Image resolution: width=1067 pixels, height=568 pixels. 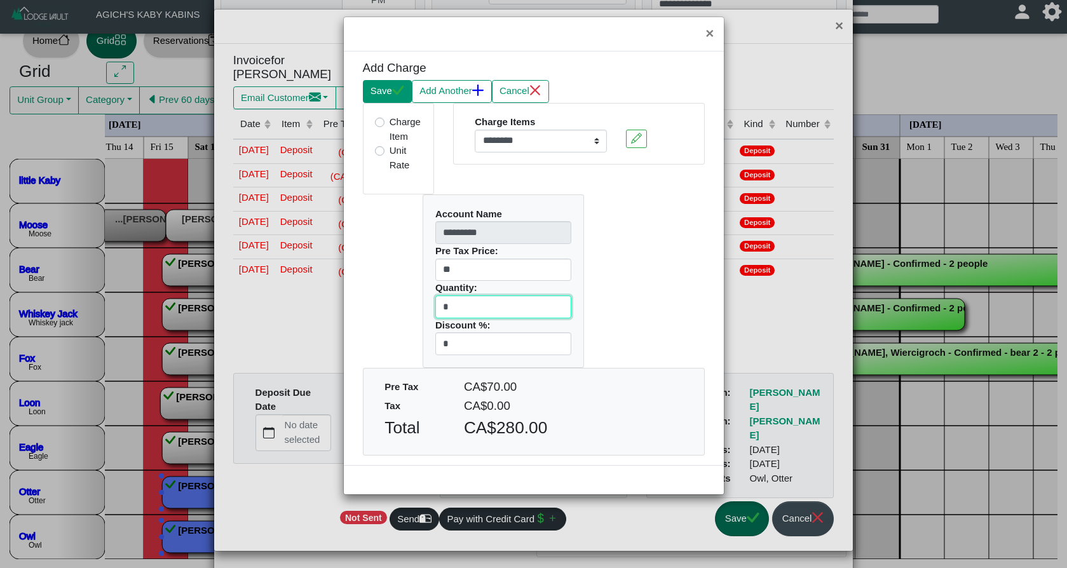 What do you see at coordinates (478, 90) in the screenshot?
I see `svg: plus` at bounding box center [478, 90].